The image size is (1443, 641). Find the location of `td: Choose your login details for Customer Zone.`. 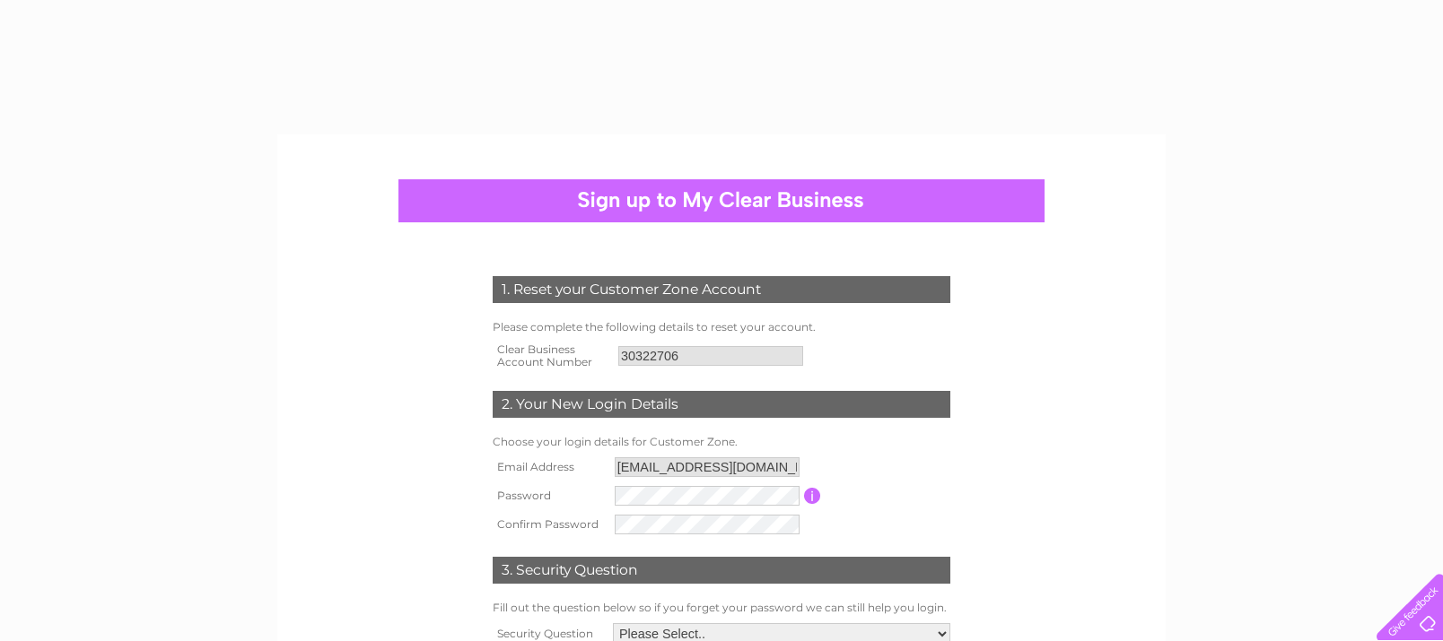

td: Choose your login details for Customer Zone. is located at coordinates (721, 442).